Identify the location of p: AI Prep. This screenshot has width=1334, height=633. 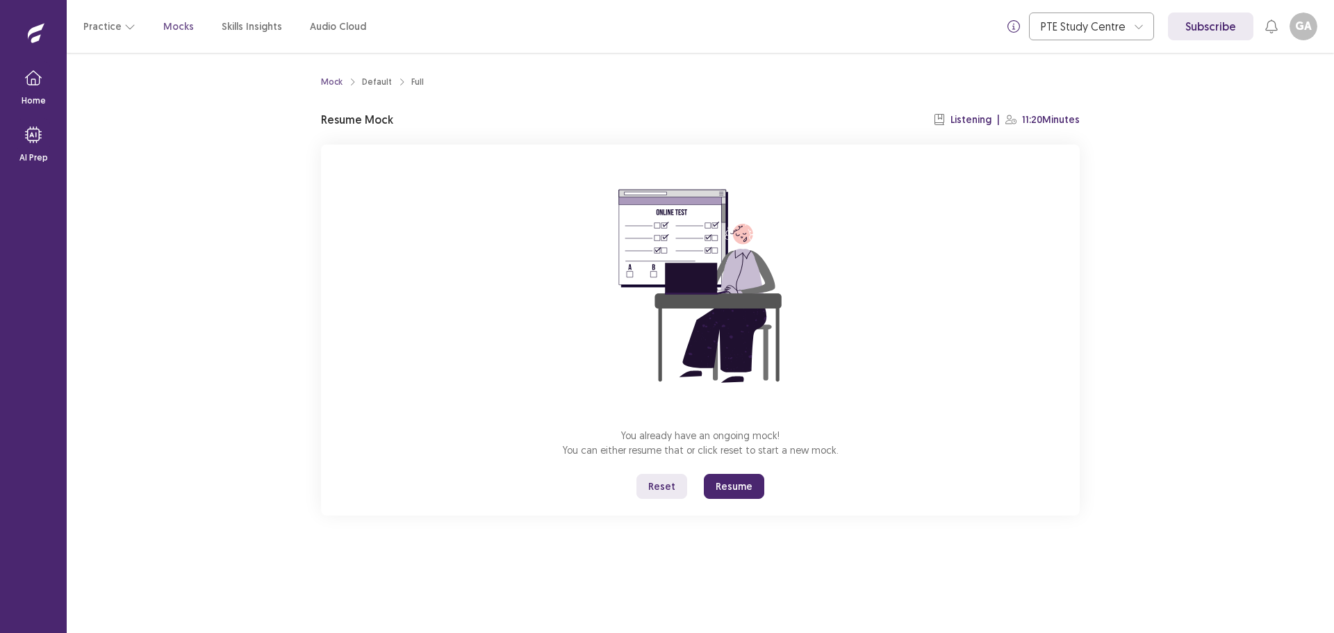
(33, 158).